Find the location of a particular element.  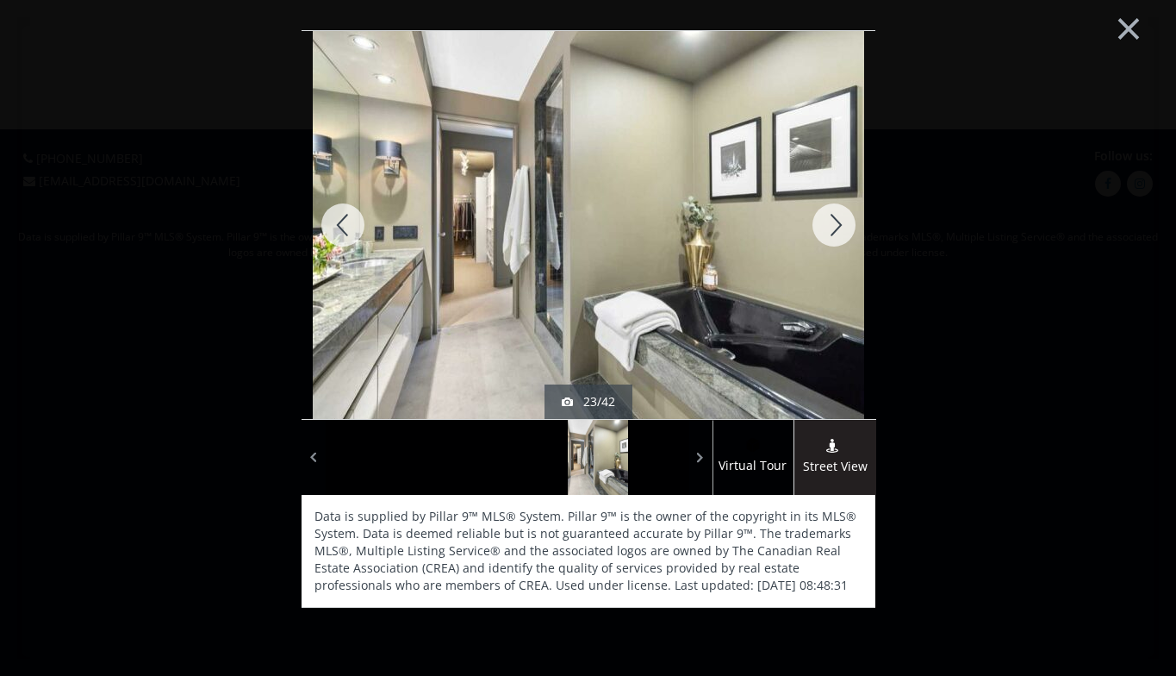

img: virtual tour icon is located at coordinates (753, 445).